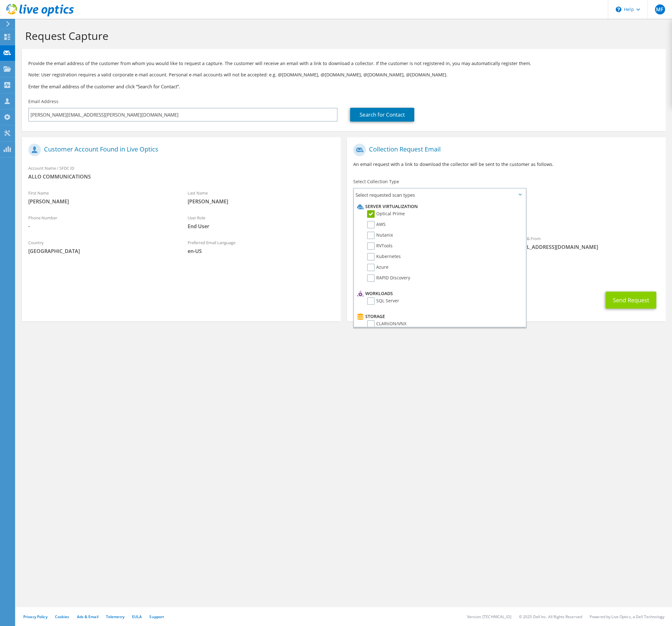  What do you see at coordinates (505, 150) in the screenshot?
I see `h1: Collection Request Email` at bounding box center [505, 150].